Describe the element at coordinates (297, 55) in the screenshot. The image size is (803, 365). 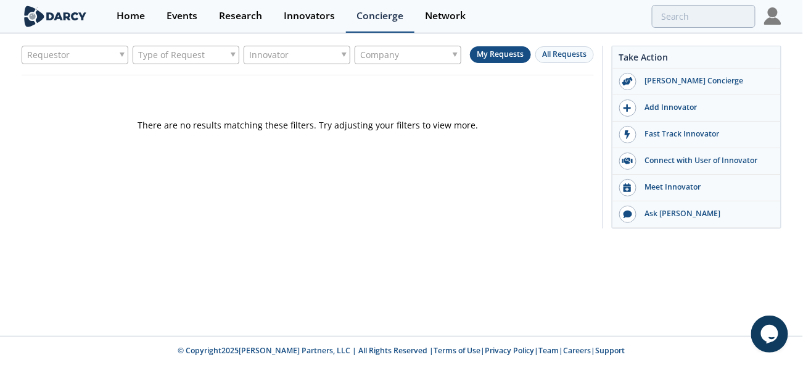
I see `div: Innovator` at that location.